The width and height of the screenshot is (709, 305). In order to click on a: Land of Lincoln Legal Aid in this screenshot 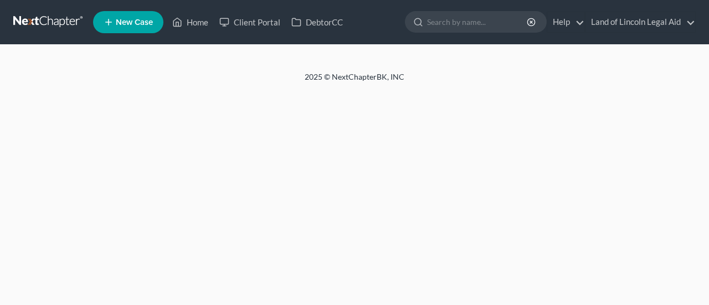, I will do `click(640, 22)`.